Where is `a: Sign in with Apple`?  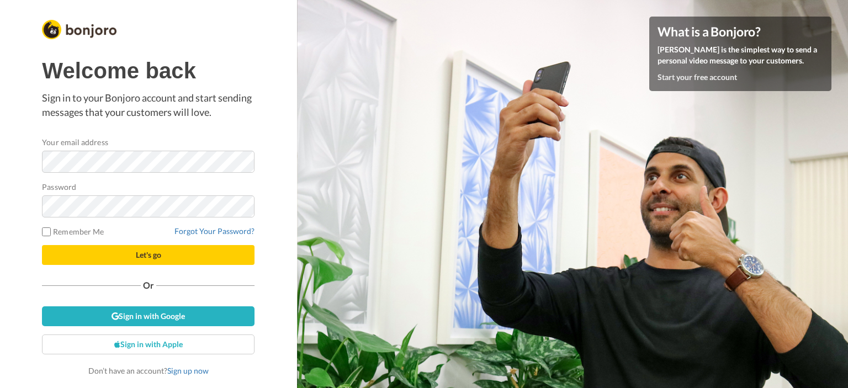 a: Sign in with Apple is located at coordinates (148, 345).